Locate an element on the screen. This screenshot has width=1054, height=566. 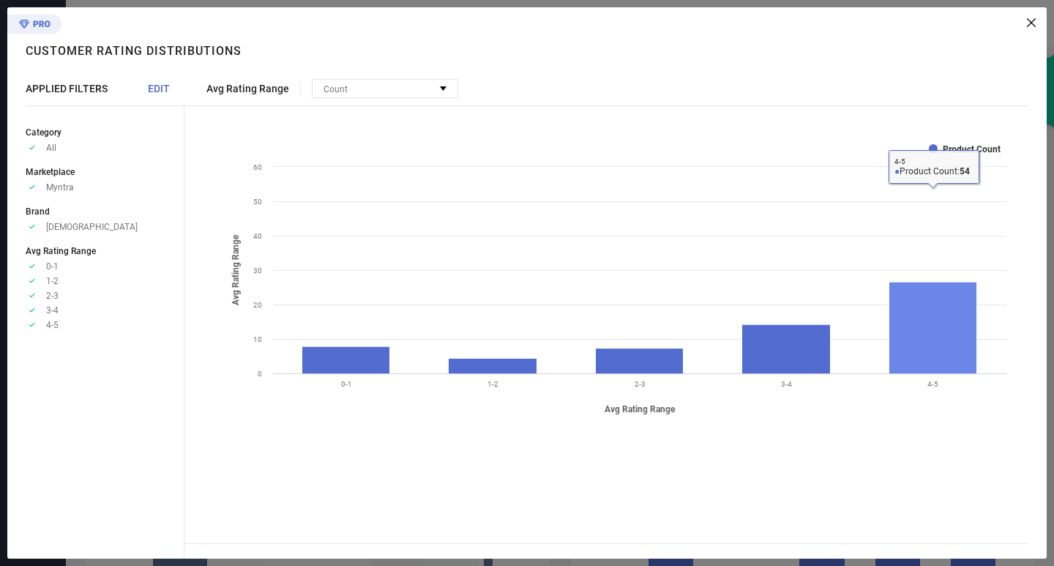
span: All is located at coordinates (51, 148).